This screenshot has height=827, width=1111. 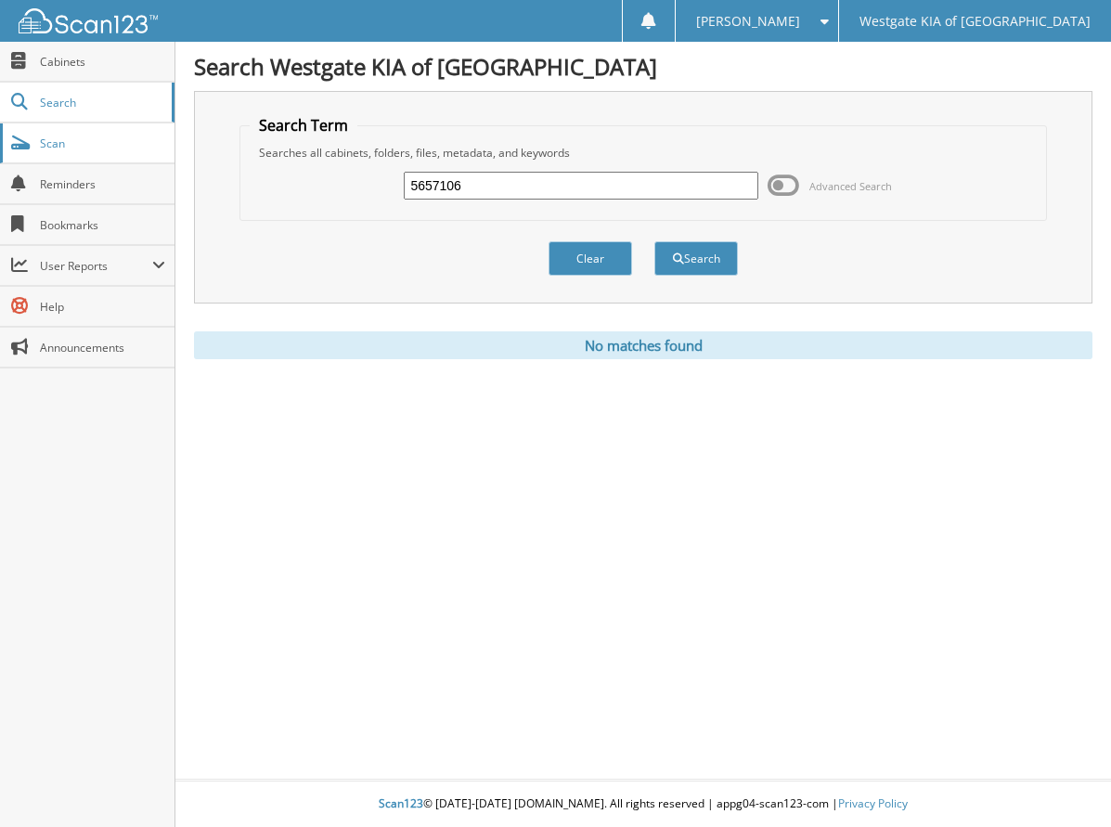 What do you see at coordinates (102, 143) in the screenshot?
I see `span: Scan` at bounding box center [102, 143].